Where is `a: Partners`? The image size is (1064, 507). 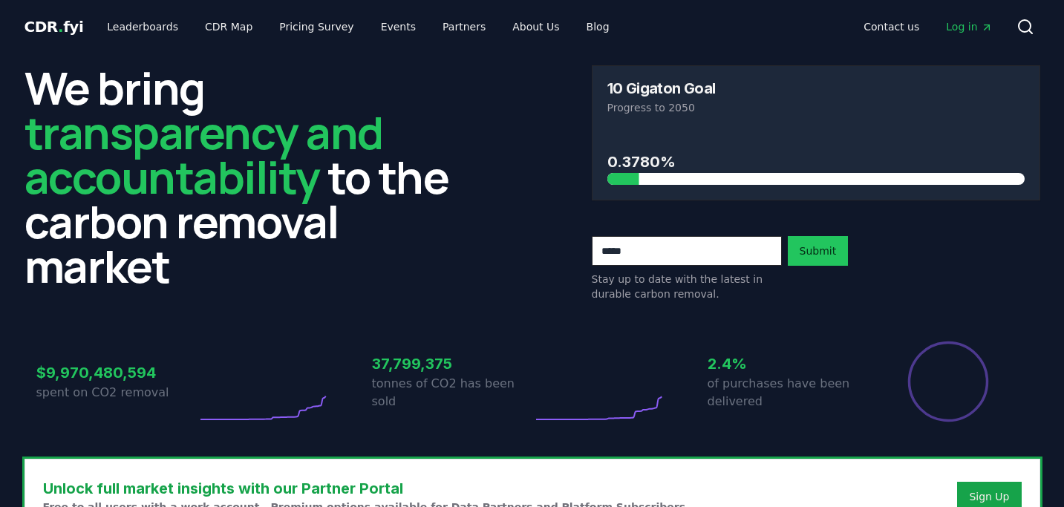 a: Partners is located at coordinates (464, 27).